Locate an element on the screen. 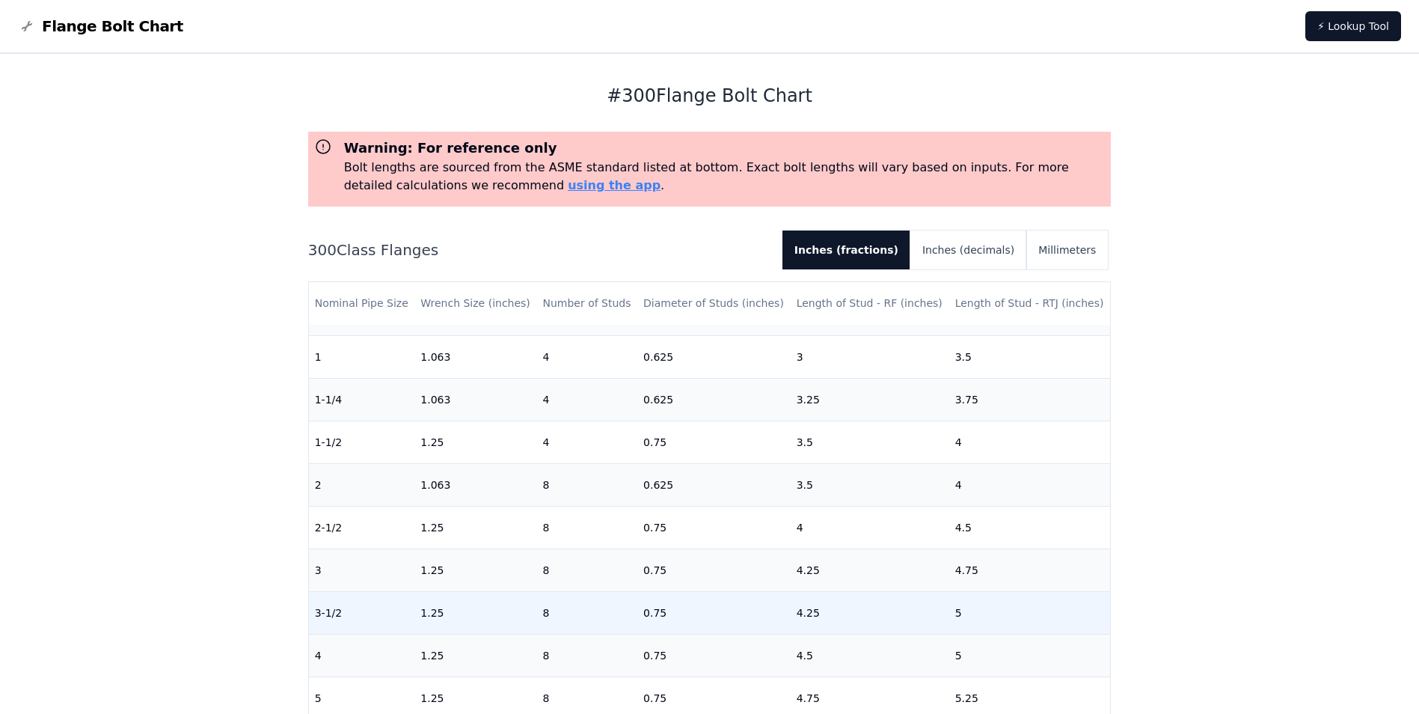  td: 2 is located at coordinates (362, 484).